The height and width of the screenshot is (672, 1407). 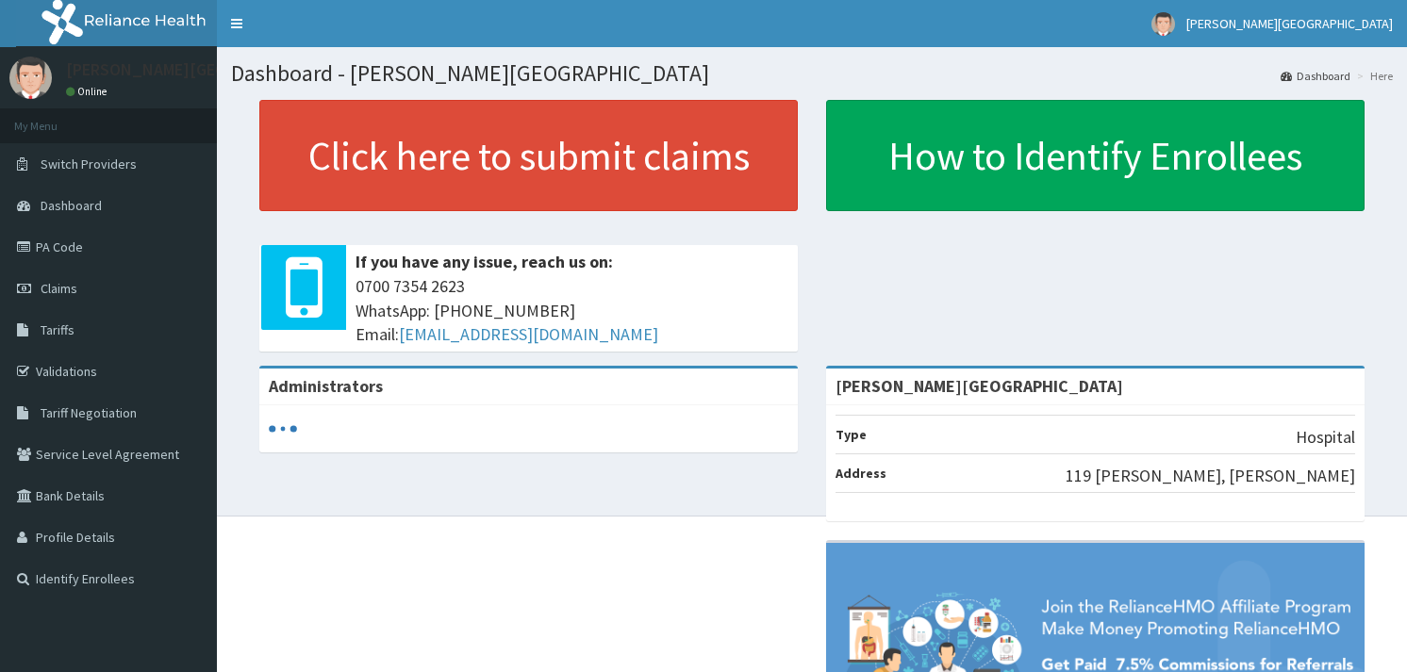 I want to click on a: How to Identify Enrollees, so click(x=1095, y=156).